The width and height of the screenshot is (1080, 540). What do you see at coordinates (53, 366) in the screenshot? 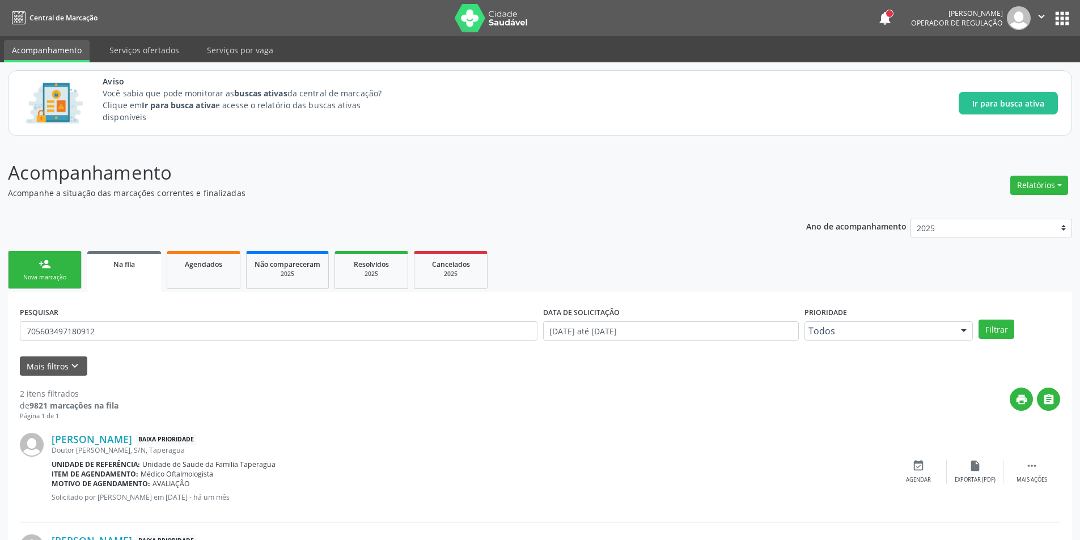
I see `button: Mais filtroskeyboard_arrow_down` at bounding box center [53, 366].